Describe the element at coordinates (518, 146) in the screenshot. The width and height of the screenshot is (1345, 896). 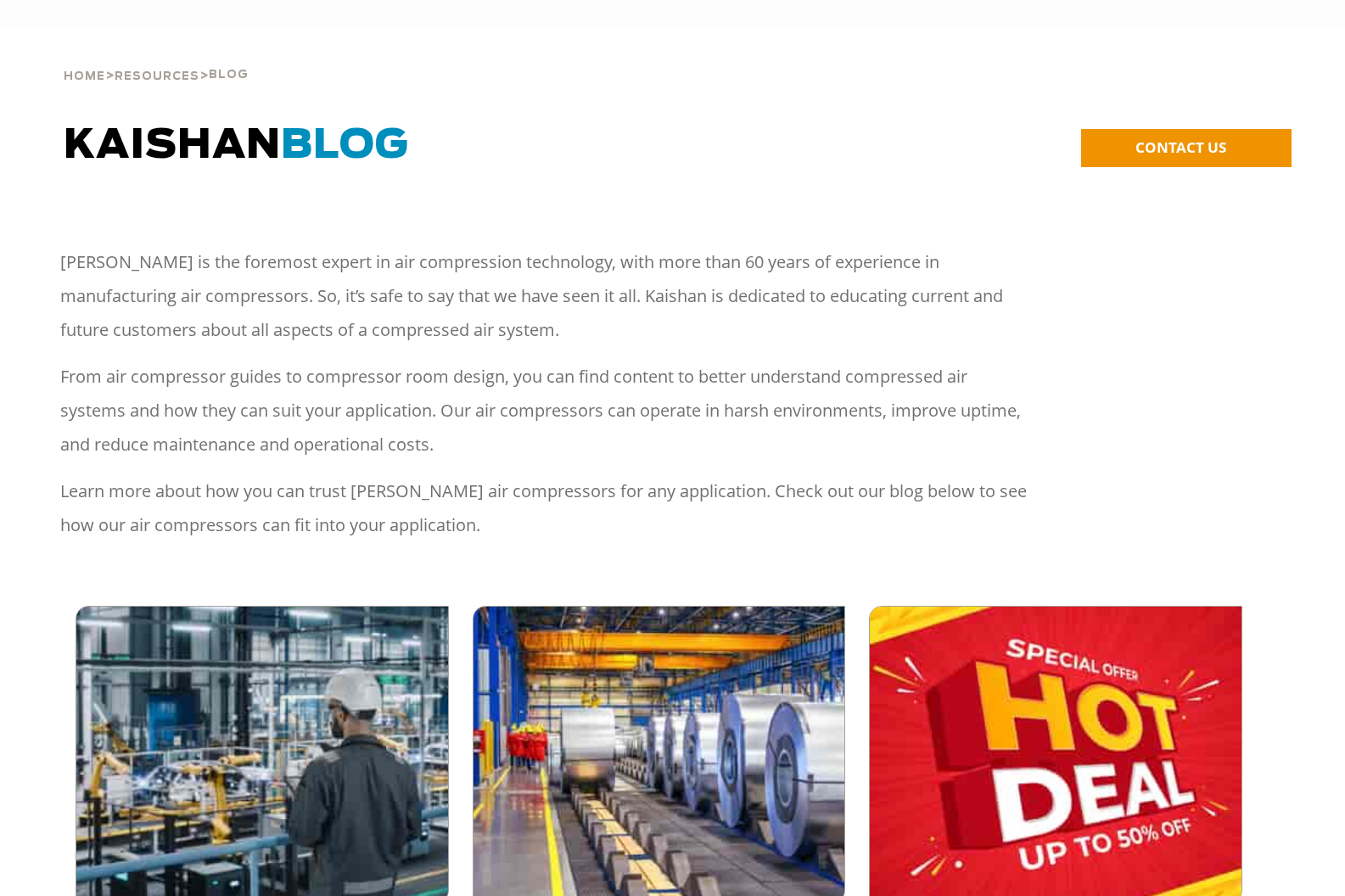
I see `h1: Kaishan` at that location.